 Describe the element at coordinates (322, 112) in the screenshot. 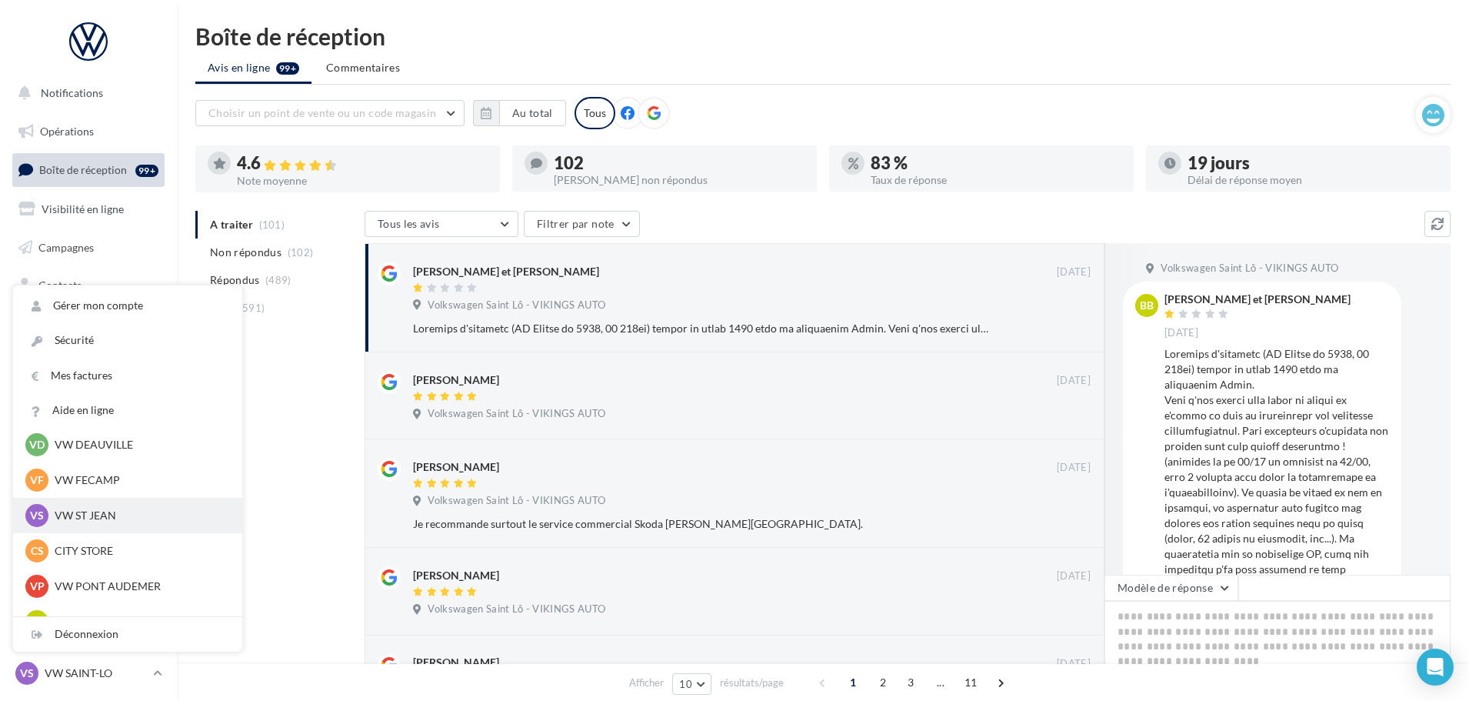

I see `span: Choisir un point de vente ou un code magasin` at that location.